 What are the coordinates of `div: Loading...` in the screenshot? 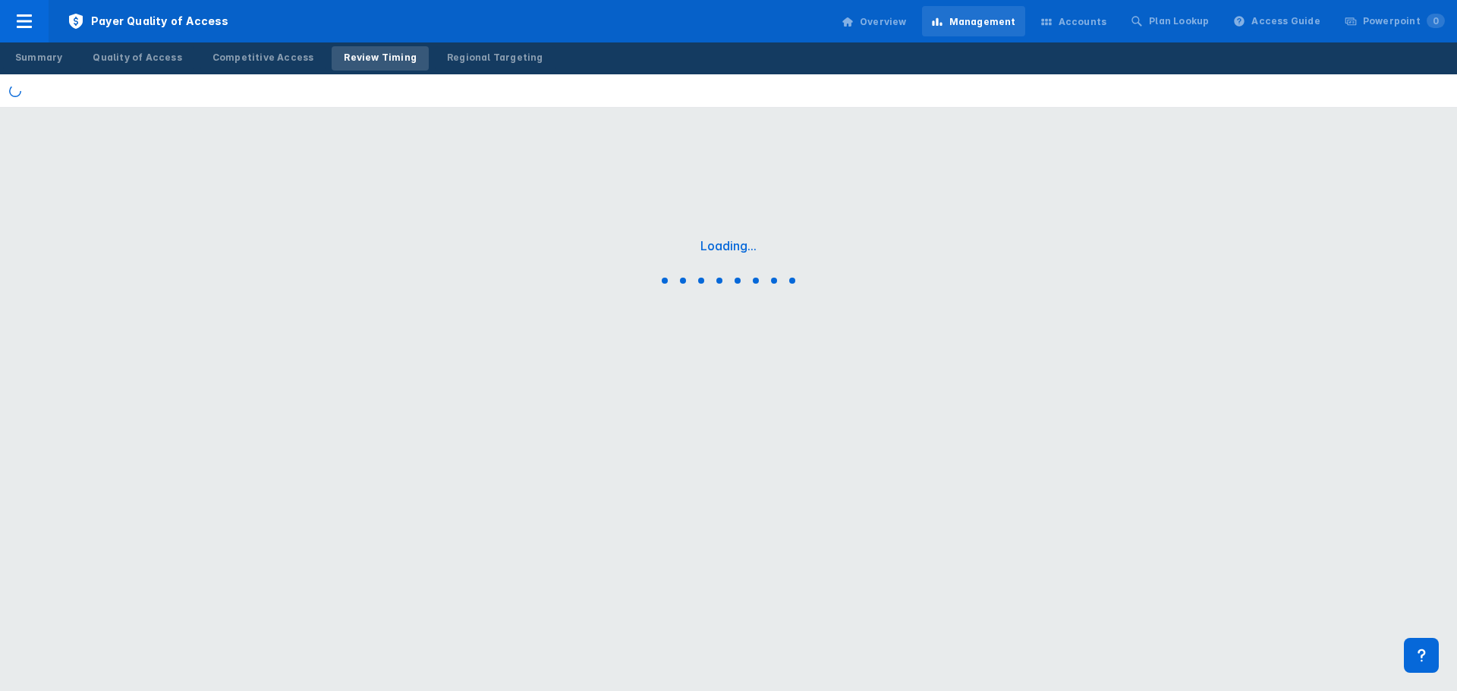 It's located at (729, 246).